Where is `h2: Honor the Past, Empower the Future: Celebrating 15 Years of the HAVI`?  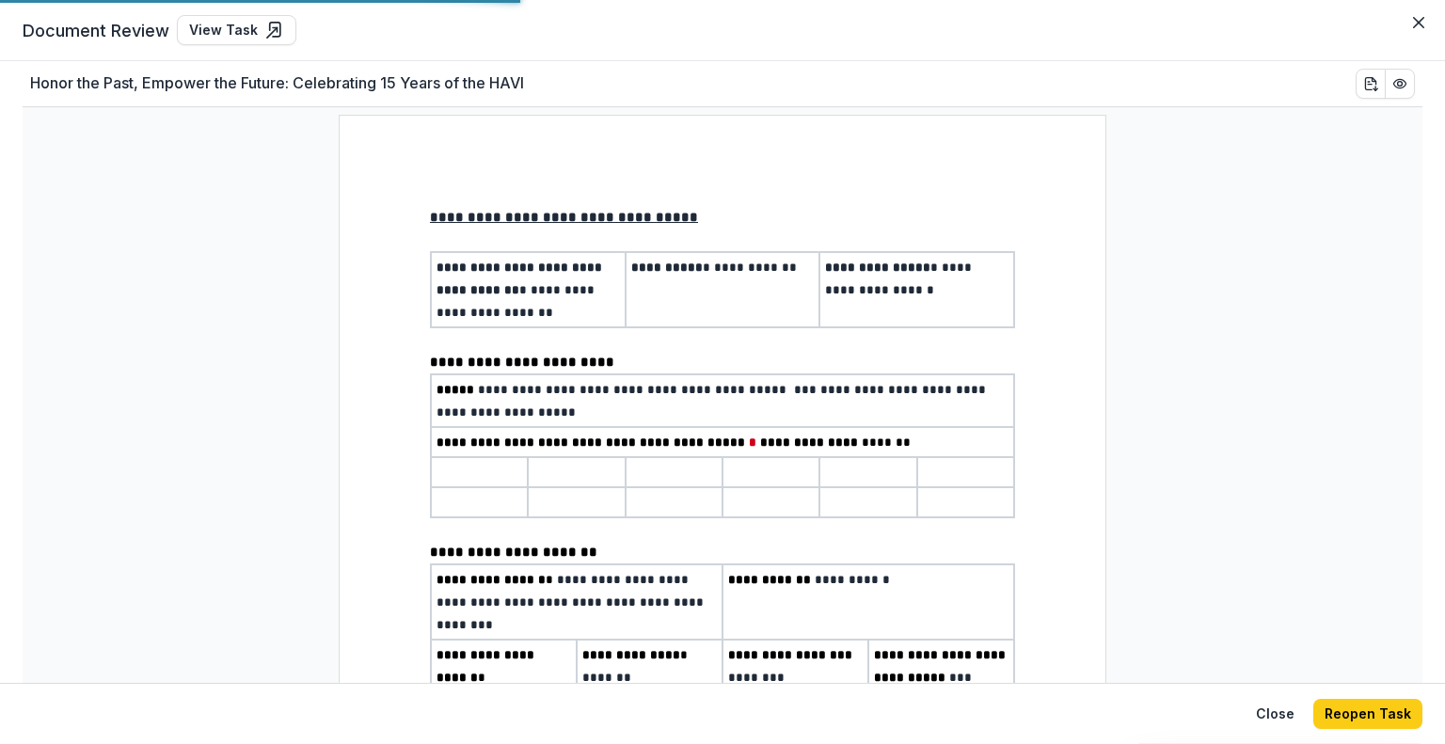 h2: Honor the Past, Empower the Future: Celebrating 15 Years of the HAVI is located at coordinates (277, 83).